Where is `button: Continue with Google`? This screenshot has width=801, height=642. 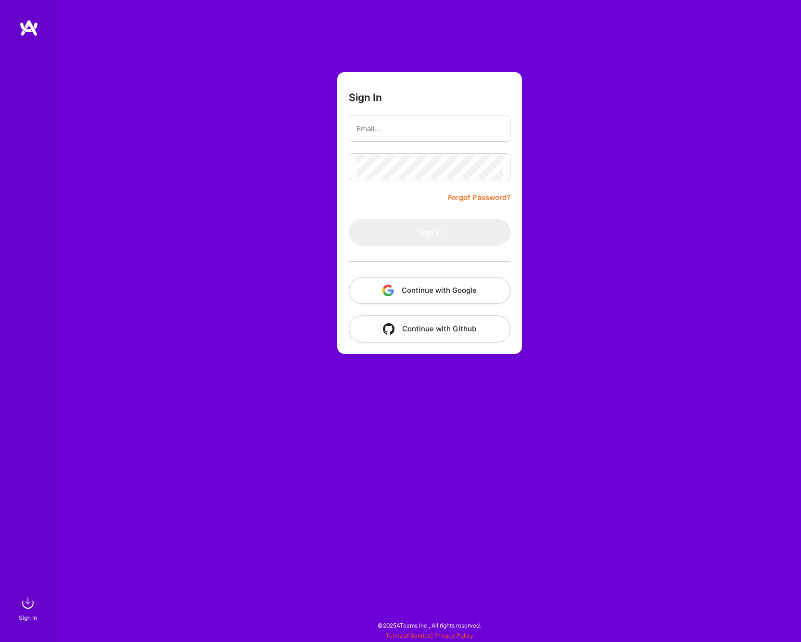
button: Continue with Google is located at coordinates (430, 291).